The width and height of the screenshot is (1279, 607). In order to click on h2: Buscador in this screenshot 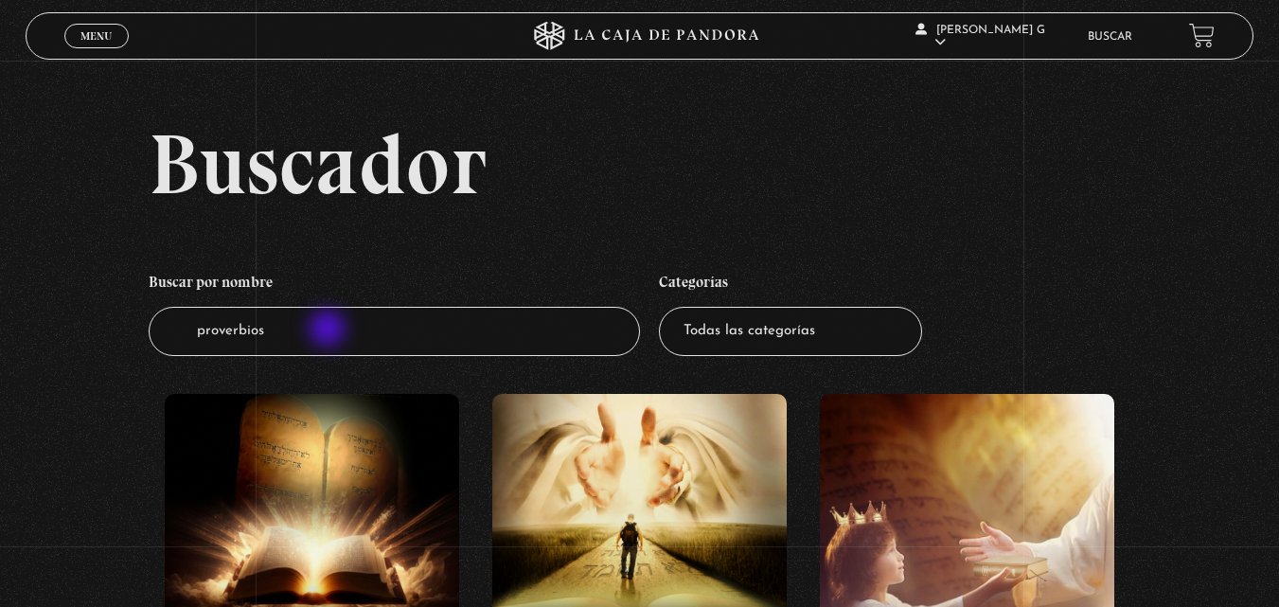, I will do `click(701, 164)`.